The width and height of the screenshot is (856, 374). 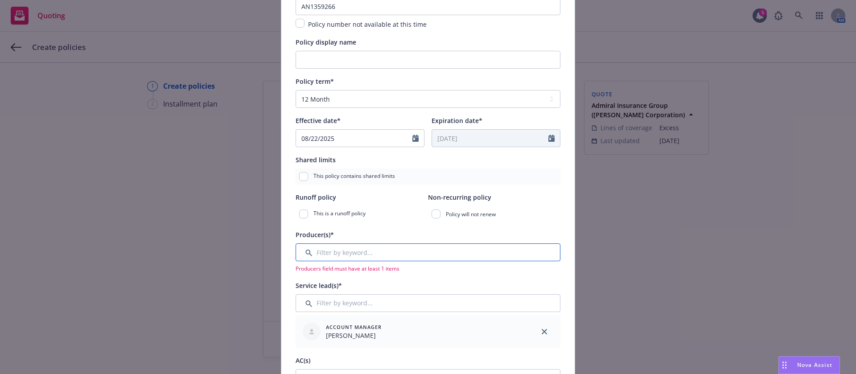 What do you see at coordinates (785, 365) in the screenshot?
I see `div: Drag to move` at bounding box center [785, 365].